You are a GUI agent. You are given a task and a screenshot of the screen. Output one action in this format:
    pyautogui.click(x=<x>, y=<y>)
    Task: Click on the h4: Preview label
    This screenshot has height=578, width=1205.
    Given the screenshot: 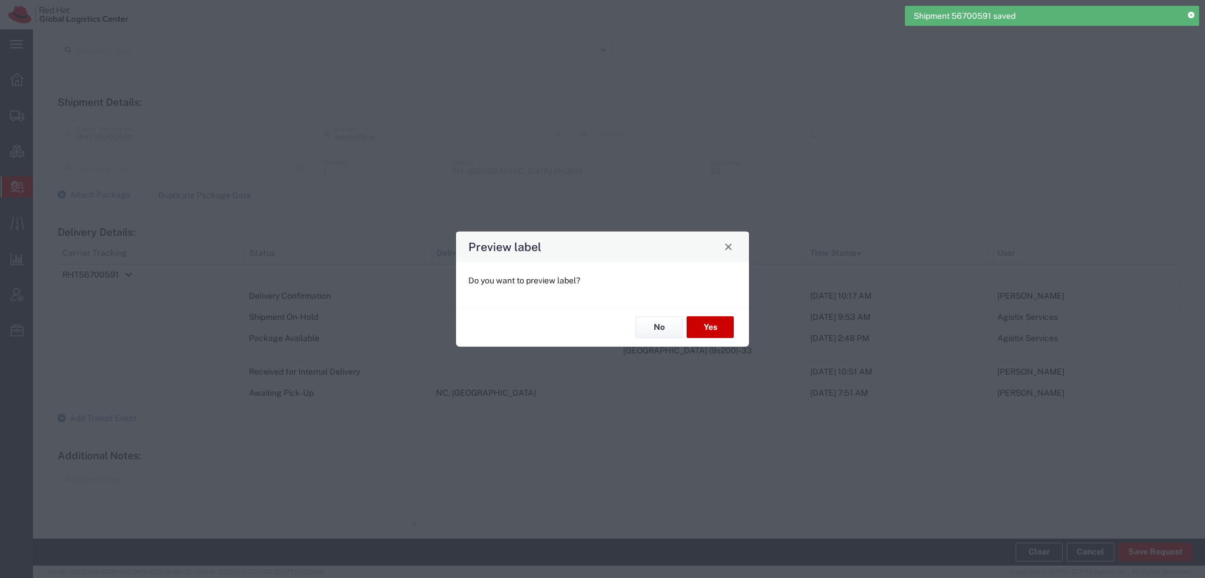 What is the action you would take?
    pyautogui.click(x=505, y=247)
    